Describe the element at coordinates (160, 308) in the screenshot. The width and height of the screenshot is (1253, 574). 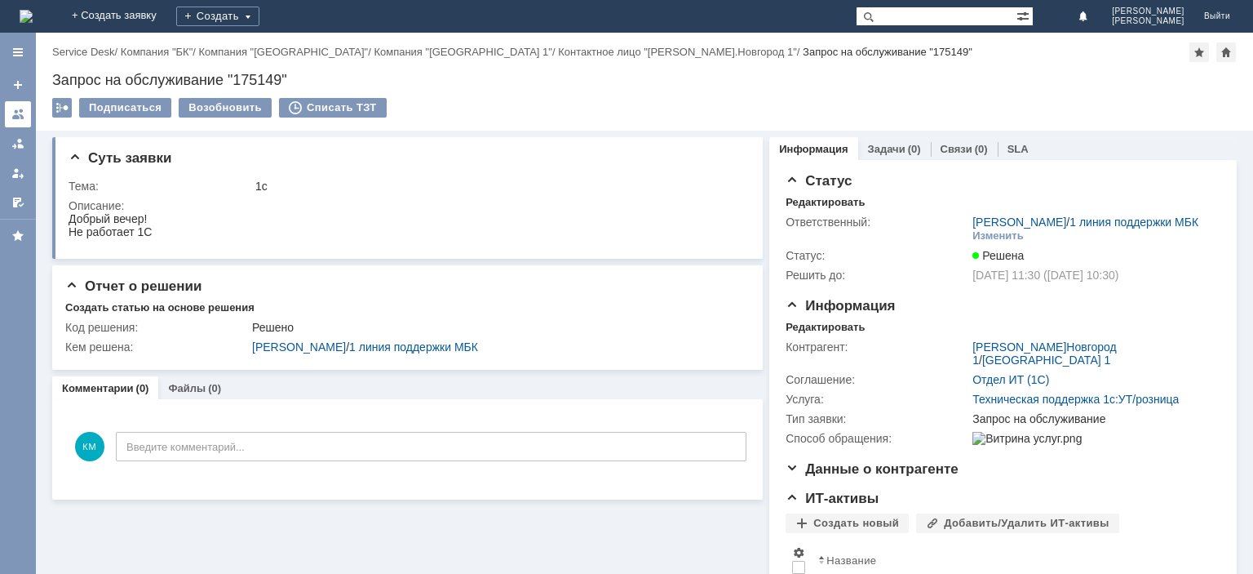
I see `div: Создать статью на основе решения` at that location.